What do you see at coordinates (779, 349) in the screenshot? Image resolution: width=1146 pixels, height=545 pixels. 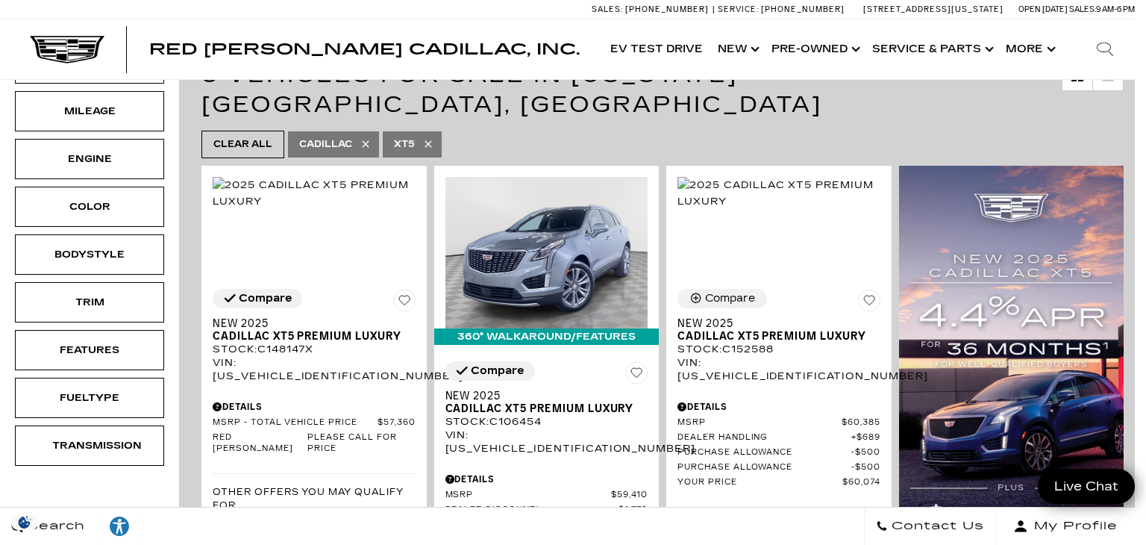 I see `div: Stock : C152588` at bounding box center [779, 349].